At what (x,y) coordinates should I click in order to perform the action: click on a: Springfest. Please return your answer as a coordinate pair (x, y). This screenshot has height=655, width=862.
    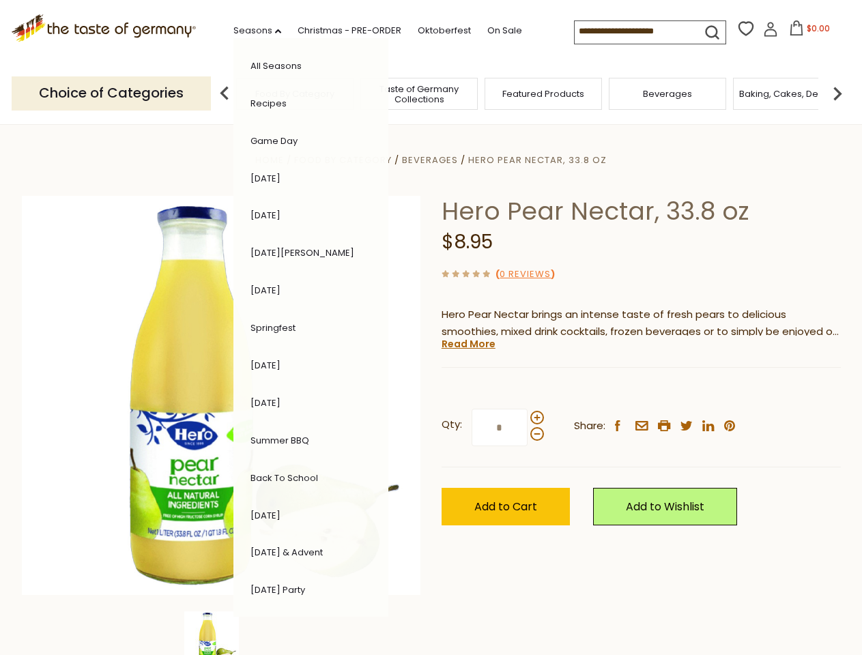
    Looking at the image, I should click on (273, 328).